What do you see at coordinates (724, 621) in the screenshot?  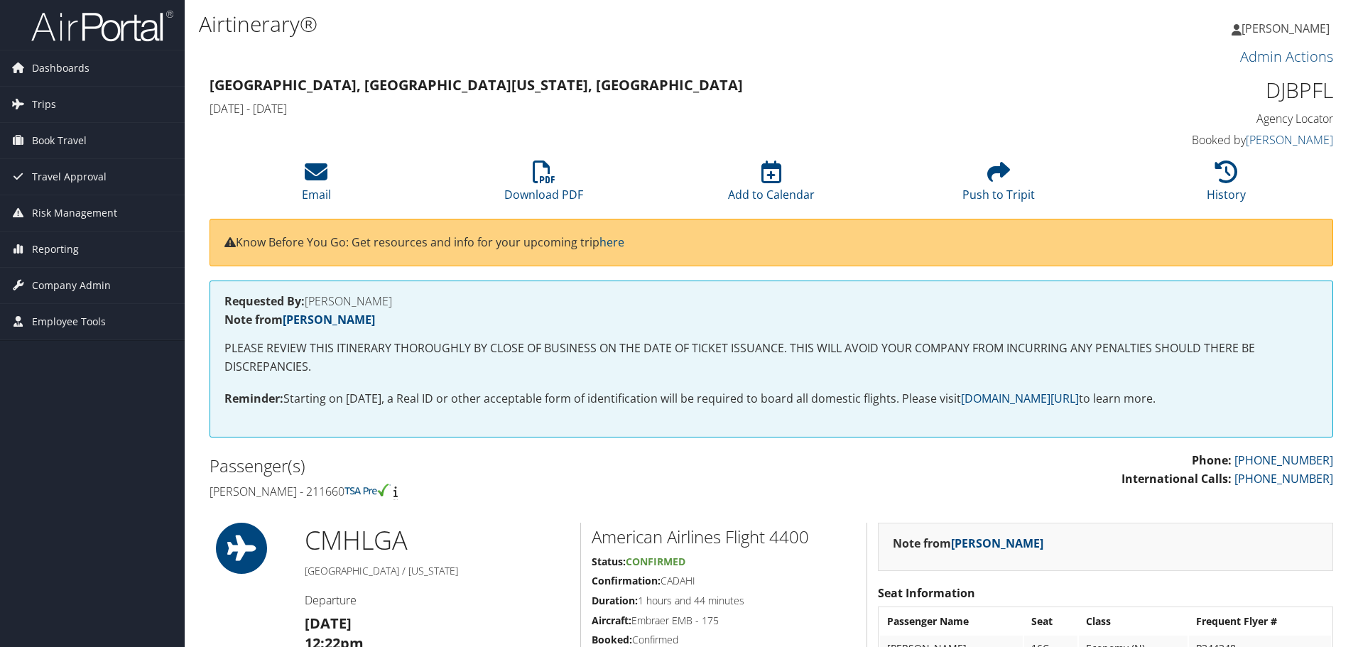 I see `h5: Embraer EMB - 175` at bounding box center [724, 621].